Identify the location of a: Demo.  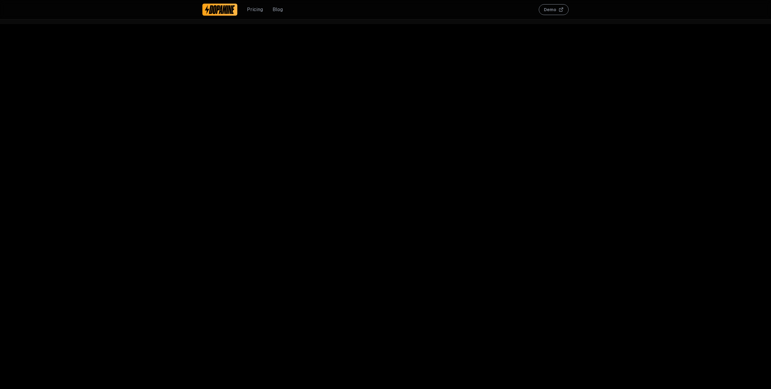
(553, 10).